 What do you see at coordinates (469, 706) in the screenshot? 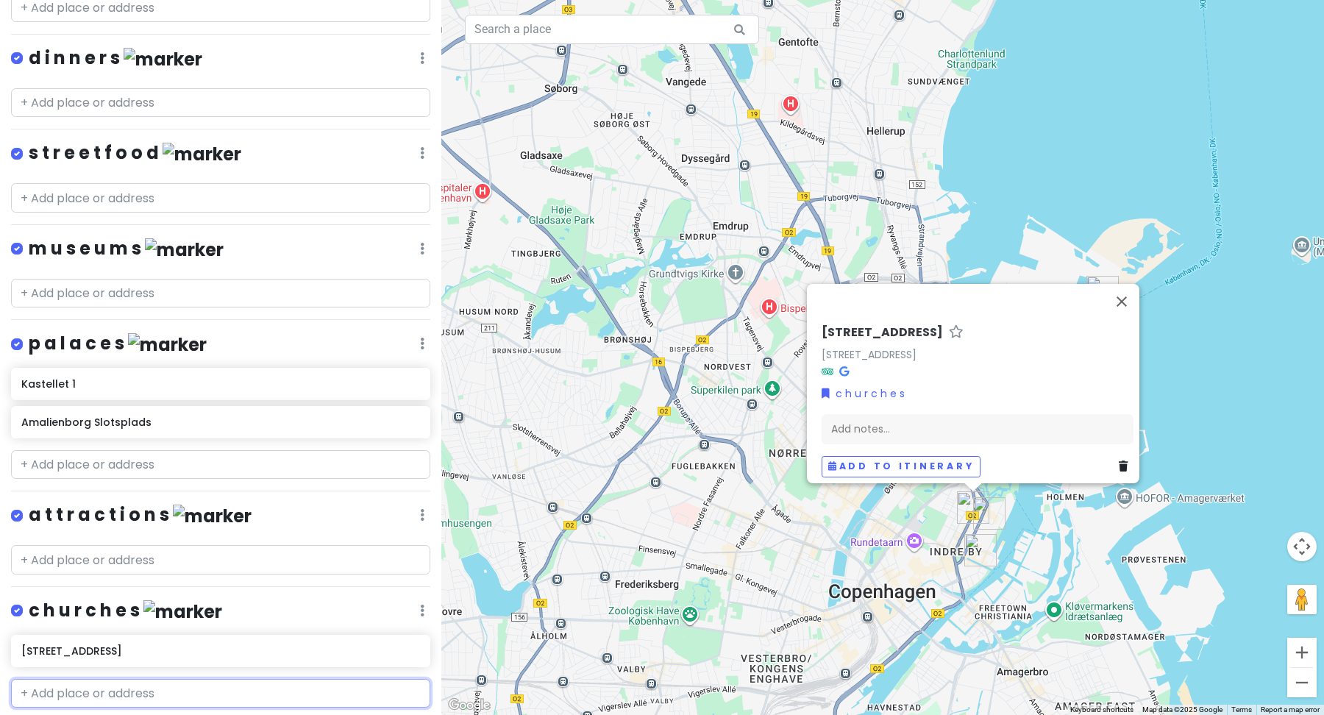
I see `img: Google` at bounding box center [469, 706].